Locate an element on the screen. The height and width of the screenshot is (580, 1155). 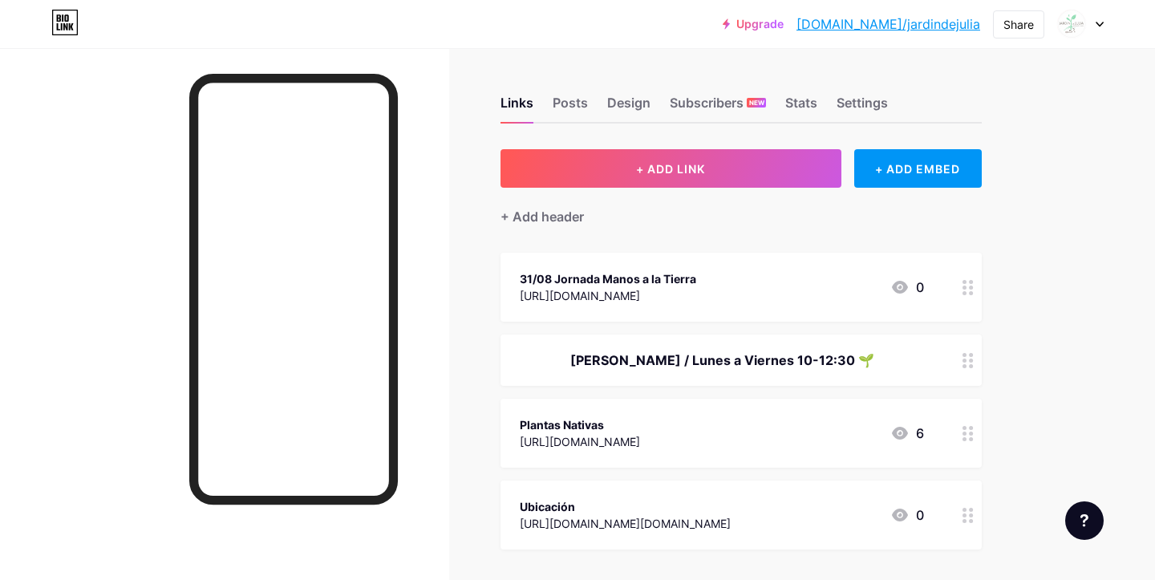
span: NEW is located at coordinates (756, 103).